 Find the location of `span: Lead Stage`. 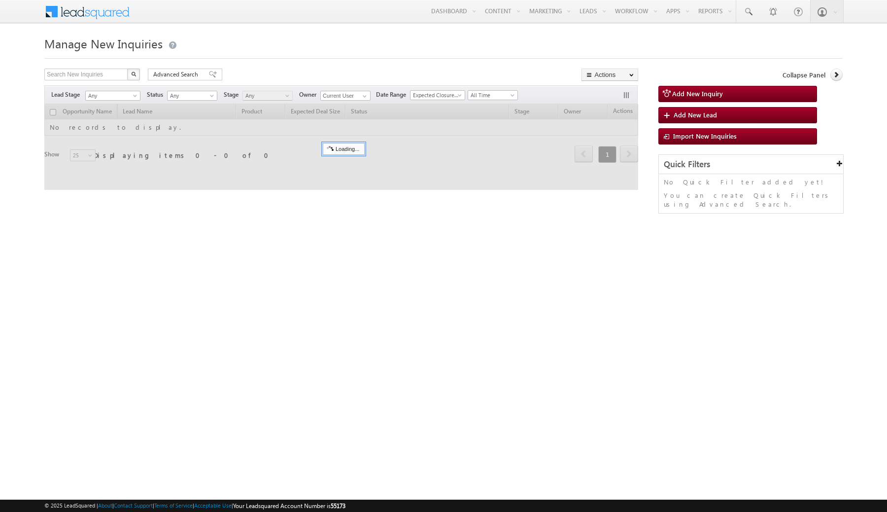

span: Lead Stage is located at coordinates (68, 95).